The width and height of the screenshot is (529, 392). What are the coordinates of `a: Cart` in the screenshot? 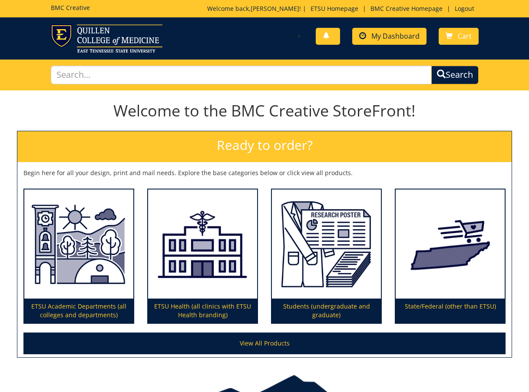 It's located at (459, 36).